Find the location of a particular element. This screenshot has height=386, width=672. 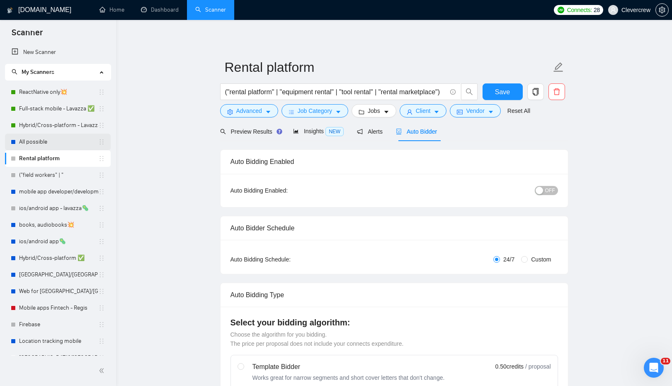

span: notification is located at coordinates (360, 131).